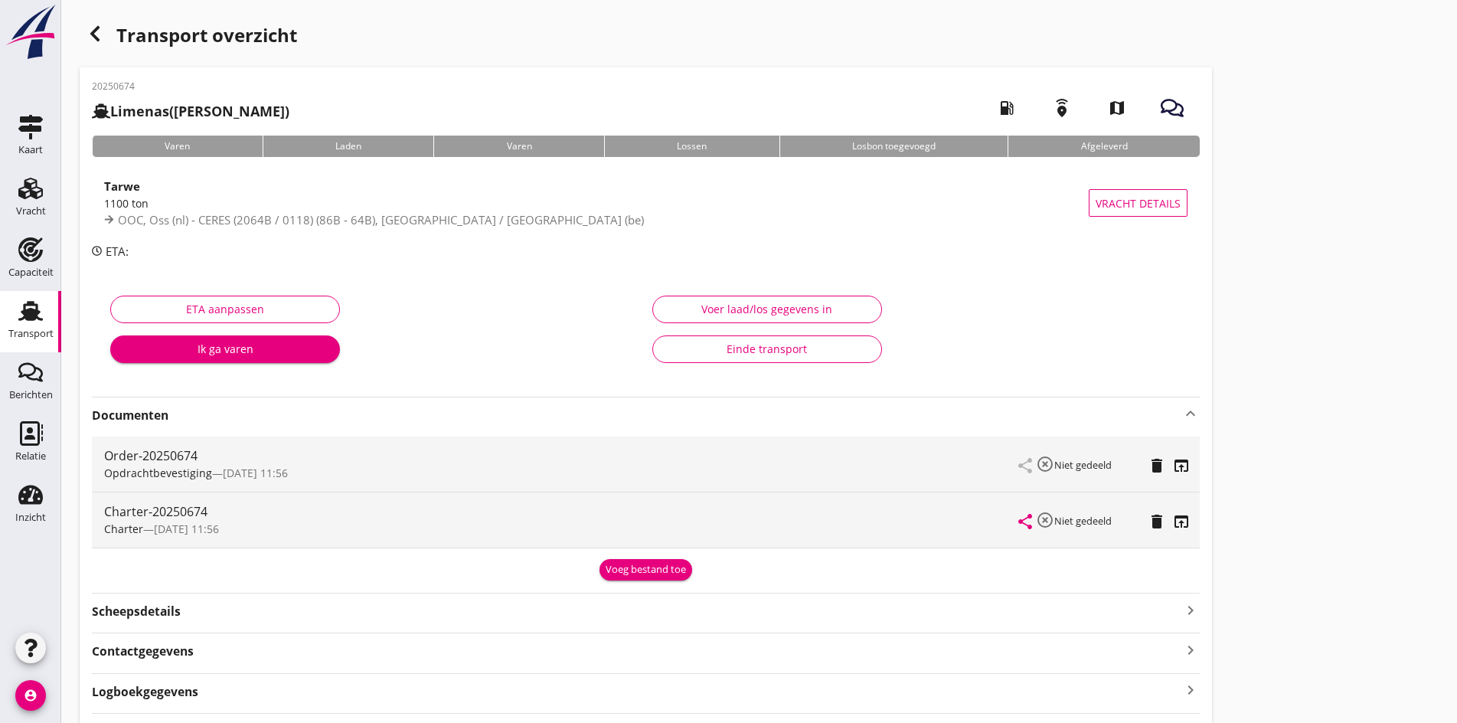  I want to click on i: local_gas_station, so click(1007, 108).